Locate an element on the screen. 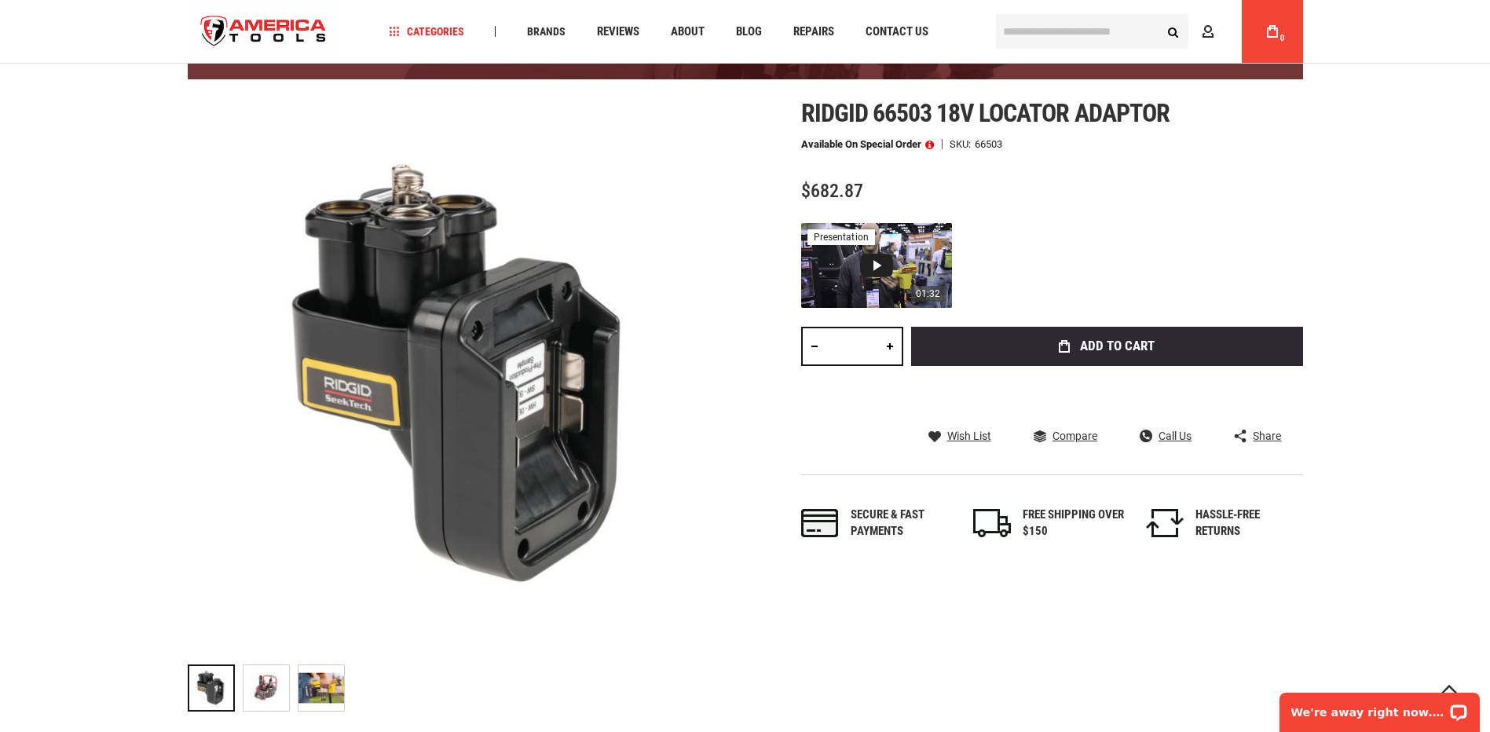 The image size is (1490, 732). img: shipping is located at coordinates (992, 523).